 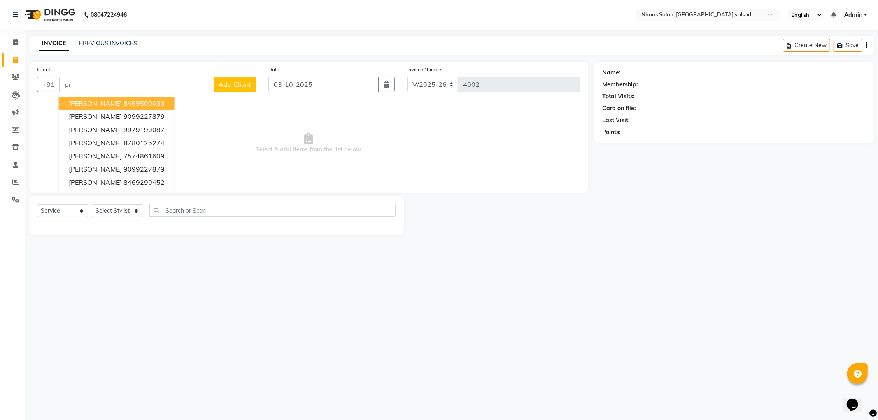 What do you see at coordinates (235, 84) in the screenshot?
I see `button: Add Client` at bounding box center [235, 84].